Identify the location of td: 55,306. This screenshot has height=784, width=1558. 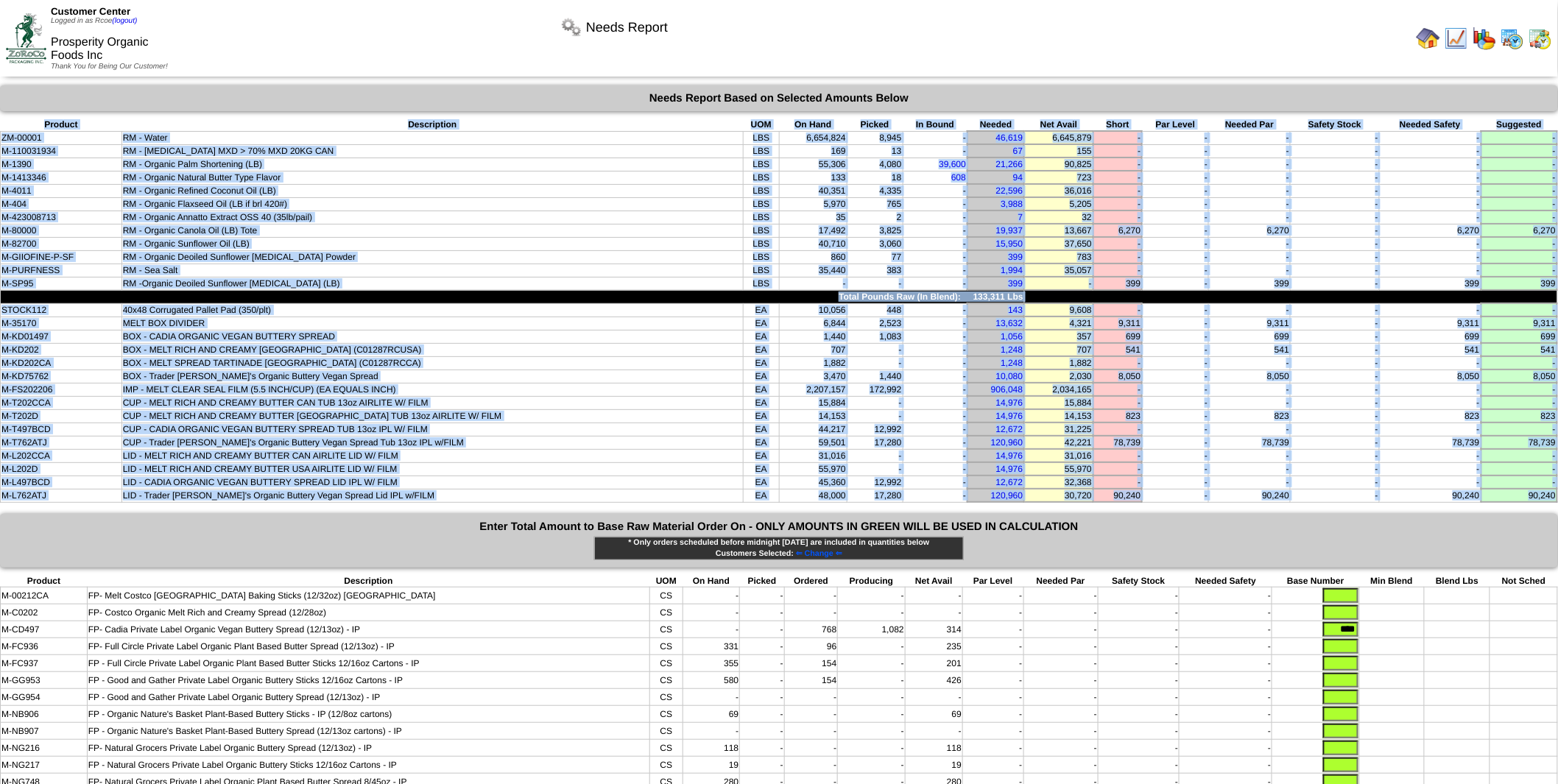
(813, 164).